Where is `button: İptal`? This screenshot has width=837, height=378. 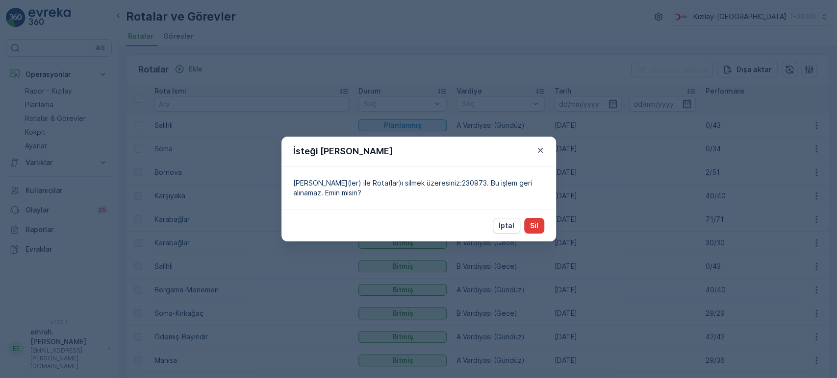 button: İptal is located at coordinates (506, 226).